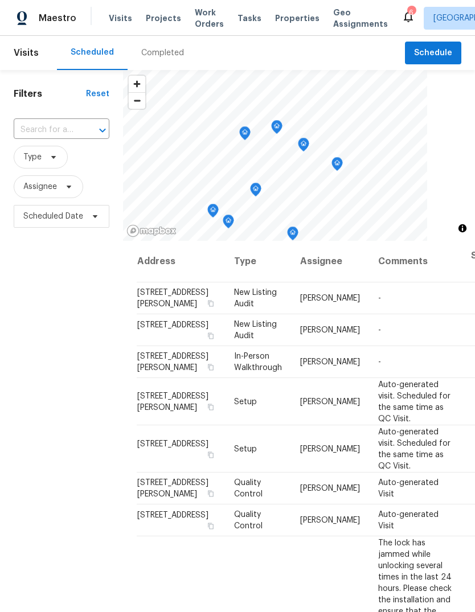  Describe the element at coordinates (102, 130) in the screenshot. I see `button: Open` at that location.